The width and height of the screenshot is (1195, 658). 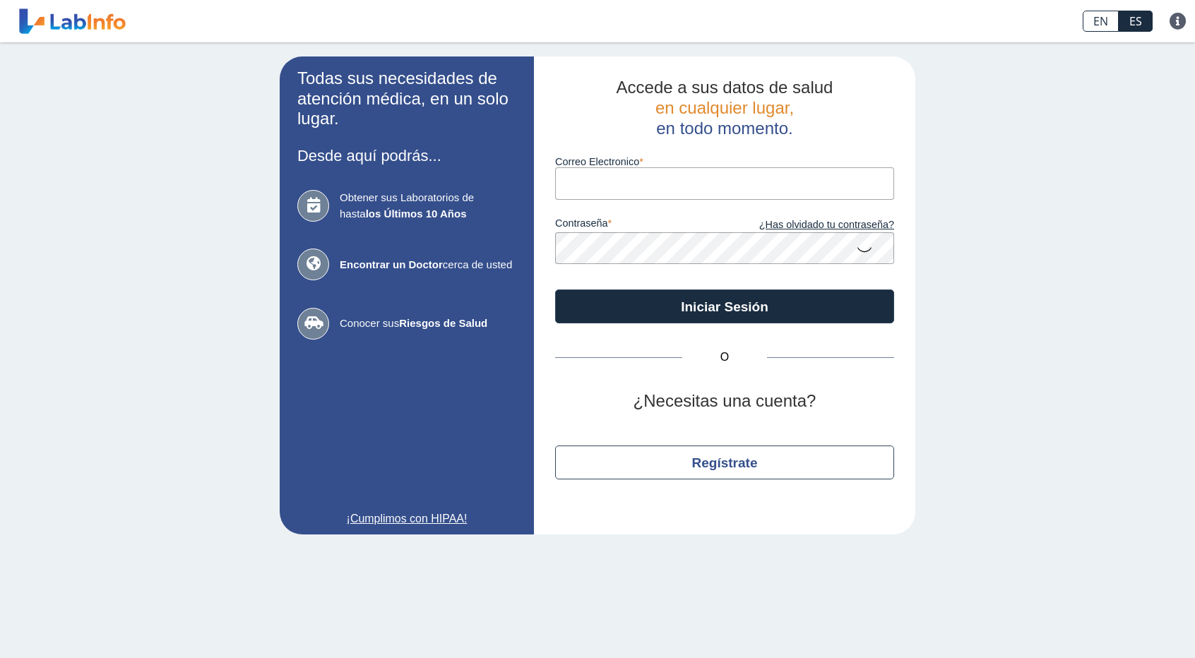 What do you see at coordinates (810, 225) in the screenshot?
I see `a: ¿Has olvidado tu contraseña?` at bounding box center [810, 225].